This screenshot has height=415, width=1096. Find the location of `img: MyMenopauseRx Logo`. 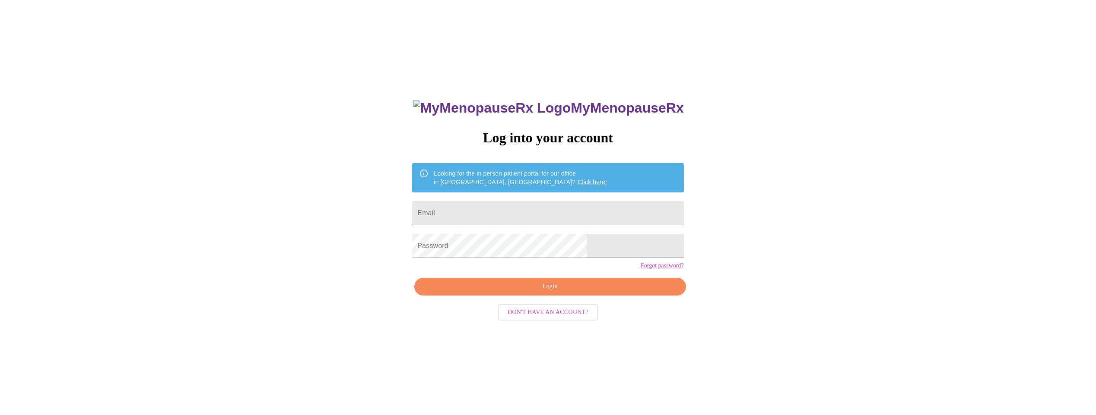

img: MyMenopauseRx Logo is located at coordinates (492, 108).